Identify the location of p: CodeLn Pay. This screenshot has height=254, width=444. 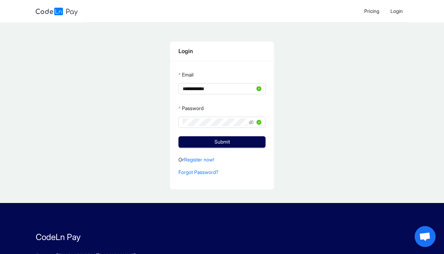
(222, 238).